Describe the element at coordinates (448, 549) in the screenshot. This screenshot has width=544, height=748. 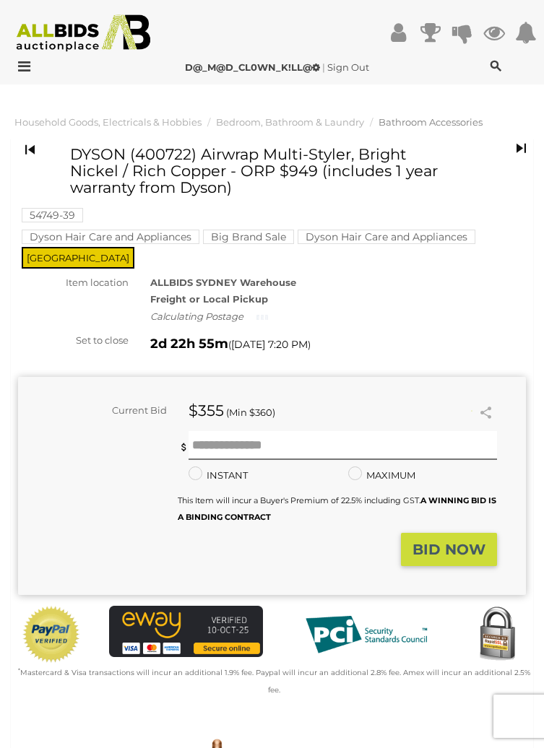
I see `button: BID NOW` at that location.